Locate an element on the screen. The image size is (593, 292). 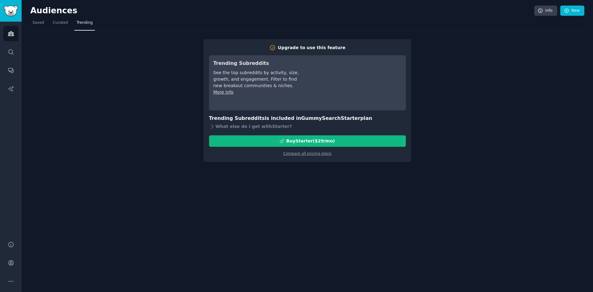
a: Compare all pricing plans is located at coordinates (308, 154).